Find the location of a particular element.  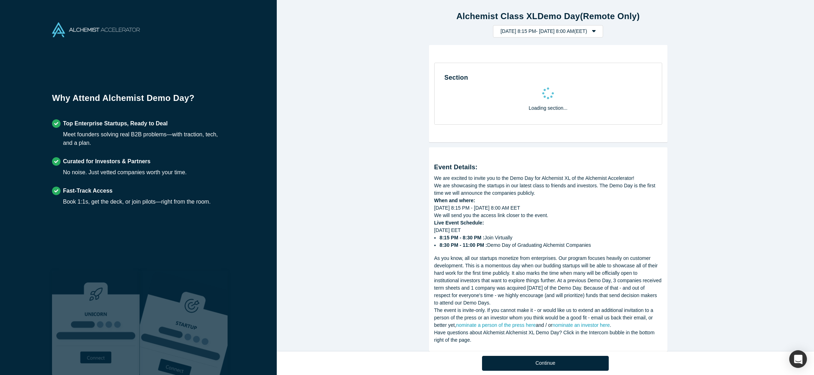

strong: Fast-Track Access is located at coordinates (88, 190).